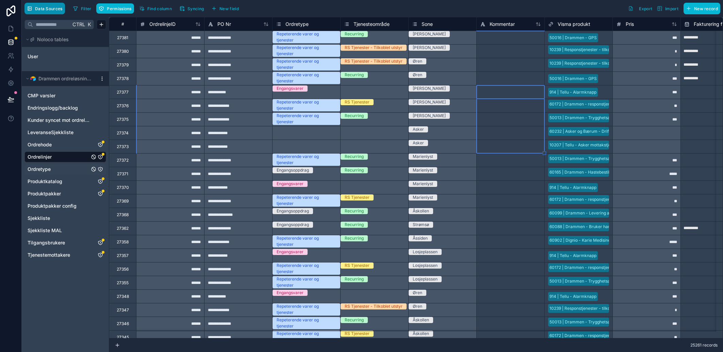 This screenshot has width=723, height=352. I want to click on span: Noloco tables, so click(53, 39).